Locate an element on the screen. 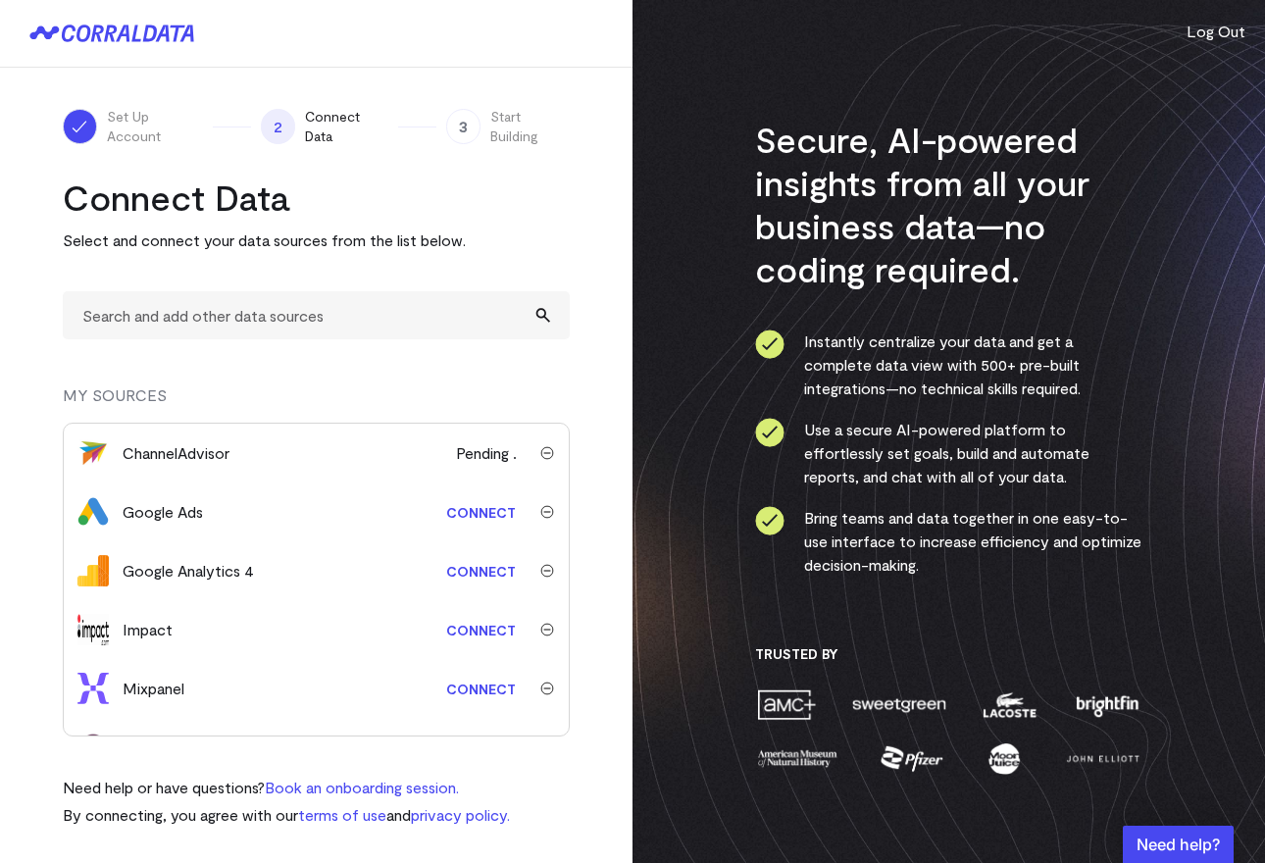  img: sweetgreen-1d1fb32c.png is located at coordinates (899, 704).